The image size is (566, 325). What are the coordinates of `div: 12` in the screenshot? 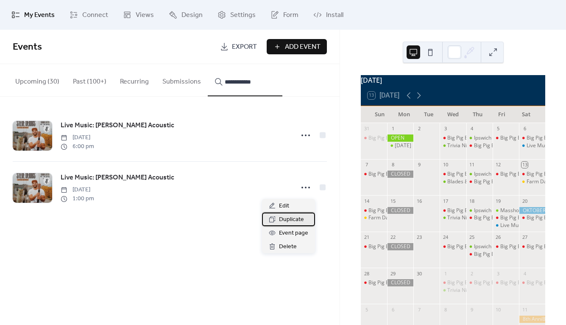 It's located at (498, 164).